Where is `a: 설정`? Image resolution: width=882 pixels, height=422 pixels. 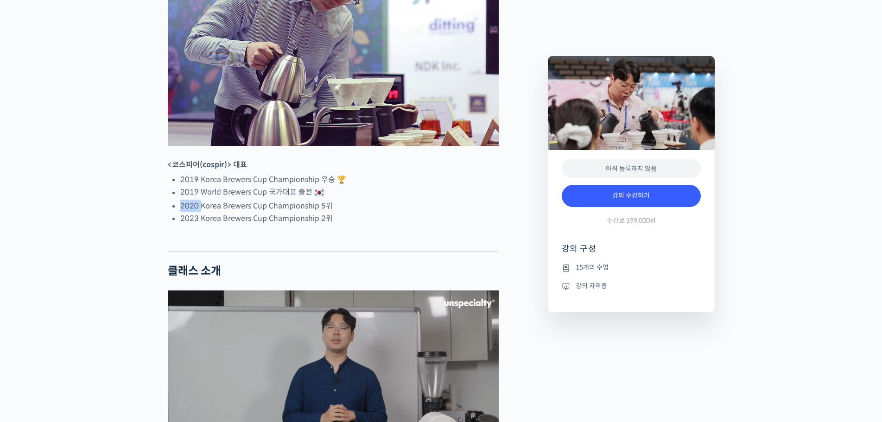
a: 설정 is located at coordinates (149, 305).